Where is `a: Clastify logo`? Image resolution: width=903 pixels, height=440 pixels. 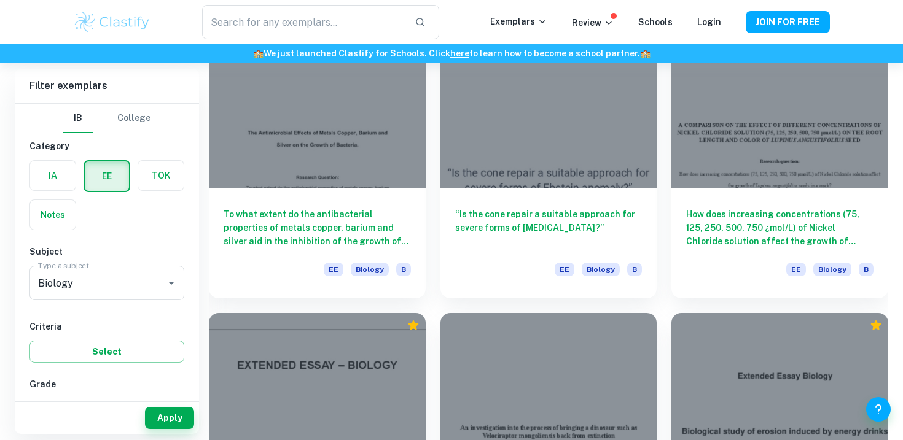 a: Clastify logo is located at coordinates (112, 22).